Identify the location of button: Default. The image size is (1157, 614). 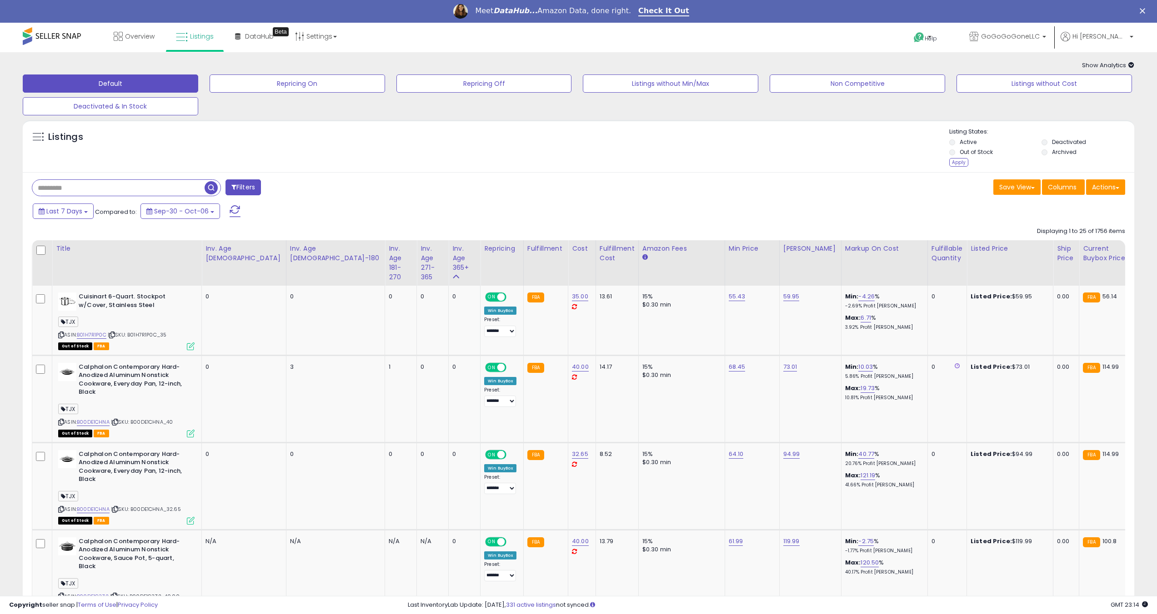
(110, 84).